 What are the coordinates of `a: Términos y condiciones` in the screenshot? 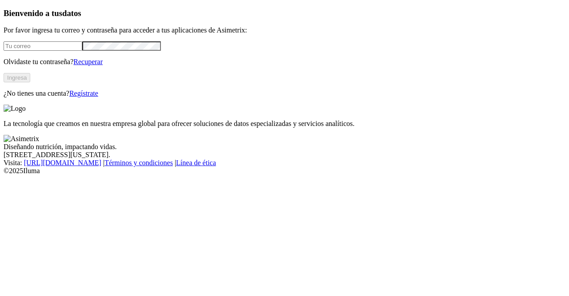 It's located at (139, 162).